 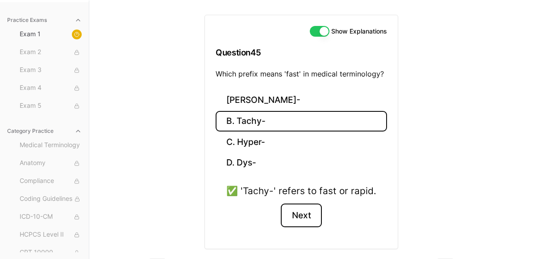 I want to click on span: Exam 4, so click(x=50, y=88).